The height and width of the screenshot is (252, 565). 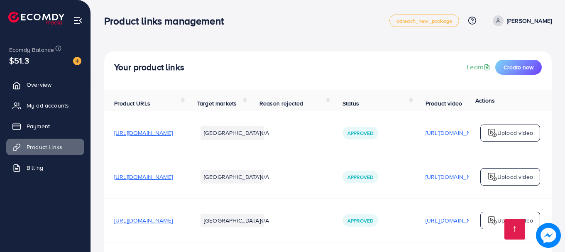 What do you see at coordinates (351, 103) in the screenshot?
I see `span: Status` at bounding box center [351, 103].